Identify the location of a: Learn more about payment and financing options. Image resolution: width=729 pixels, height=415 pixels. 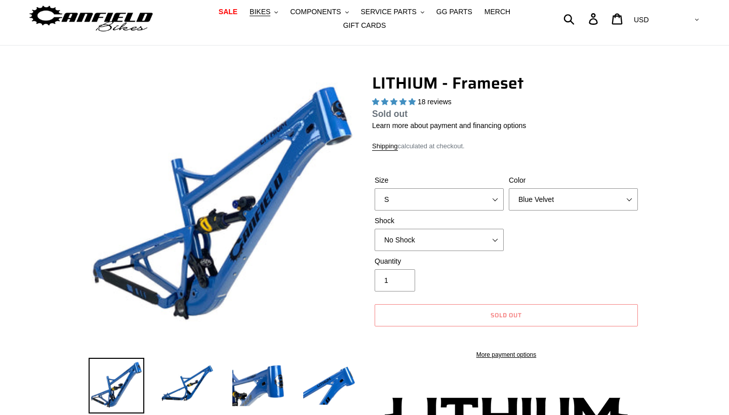
(449, 126).